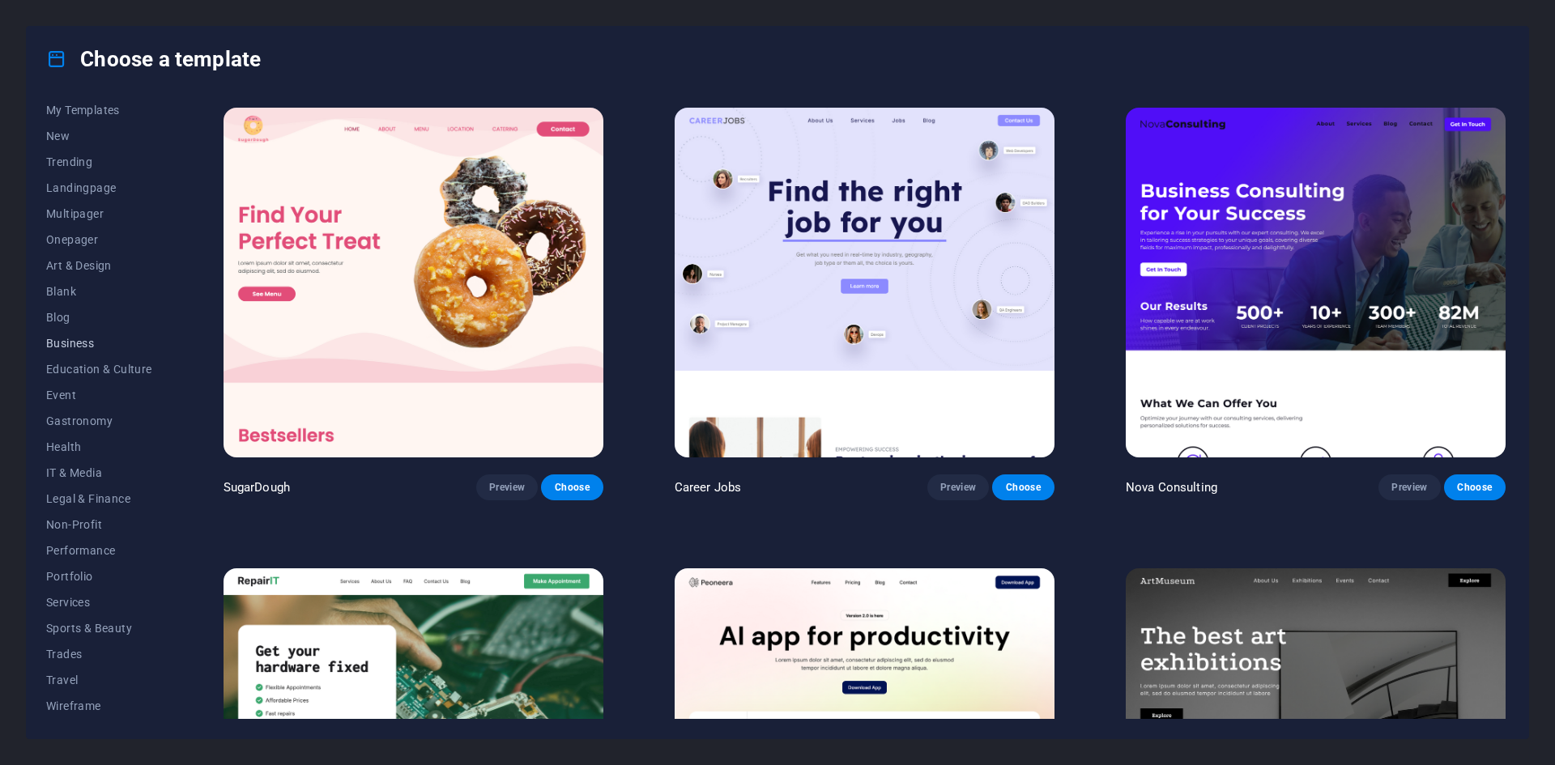 This screenshot has width=1555, height=765. What do you see at coordinates (99, 266) in the screenshot?
I see `span: Art & Design` at bounding box center [99, 266].